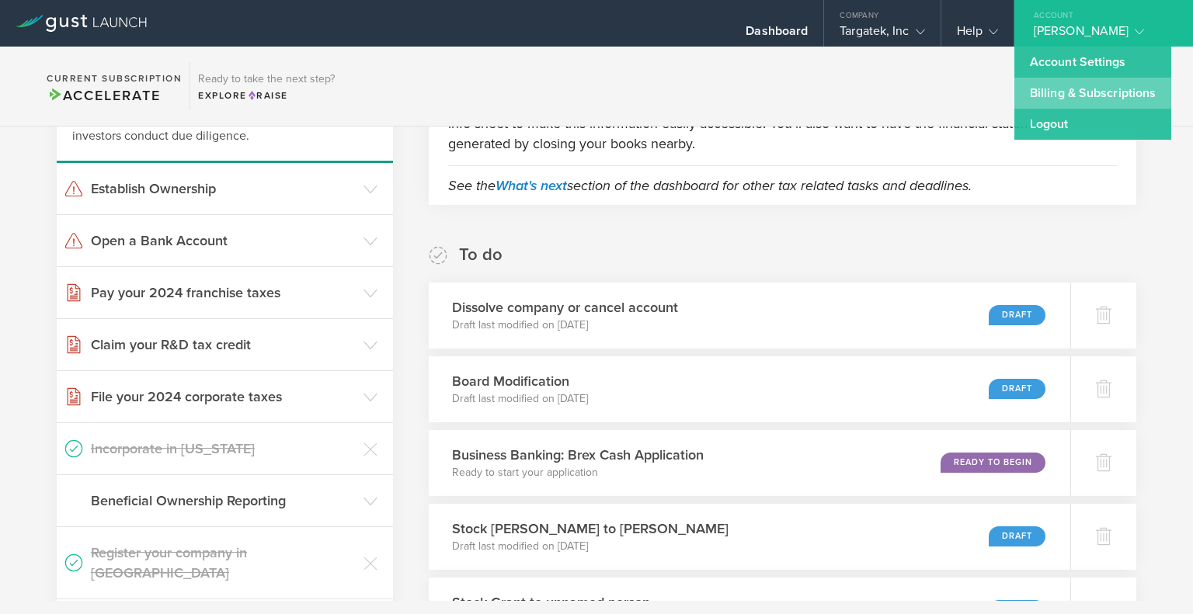 The width and height of the screenshot is (1193, 614). I want to click on div: Explore, so click(266, 96).